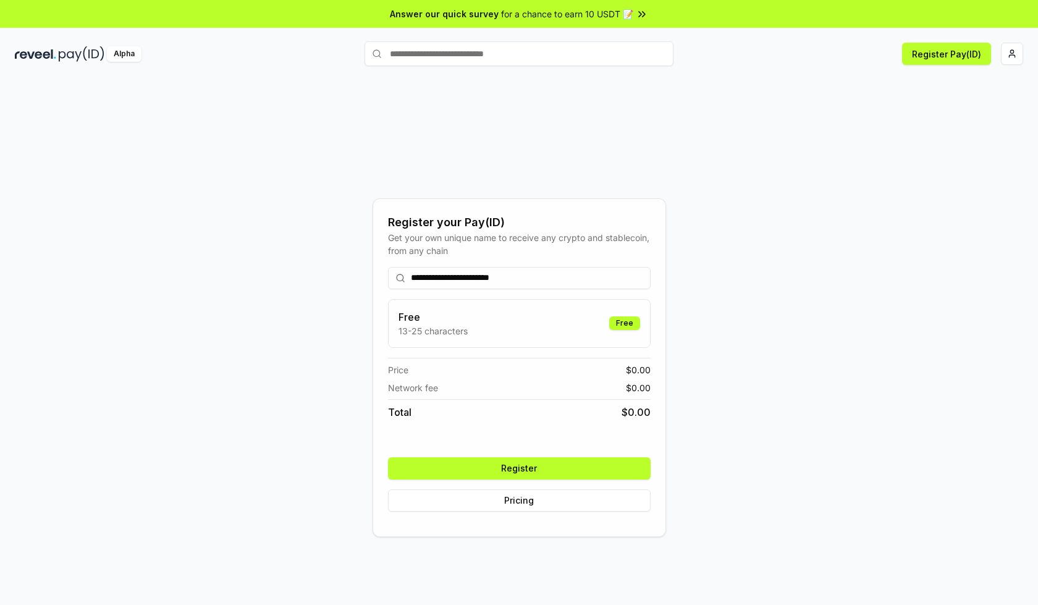 The height and width of the screenshot is (605, 1038). Describe the element at coordinates (413, 387) in the screenshot. I see `span: Network fee` at that location.